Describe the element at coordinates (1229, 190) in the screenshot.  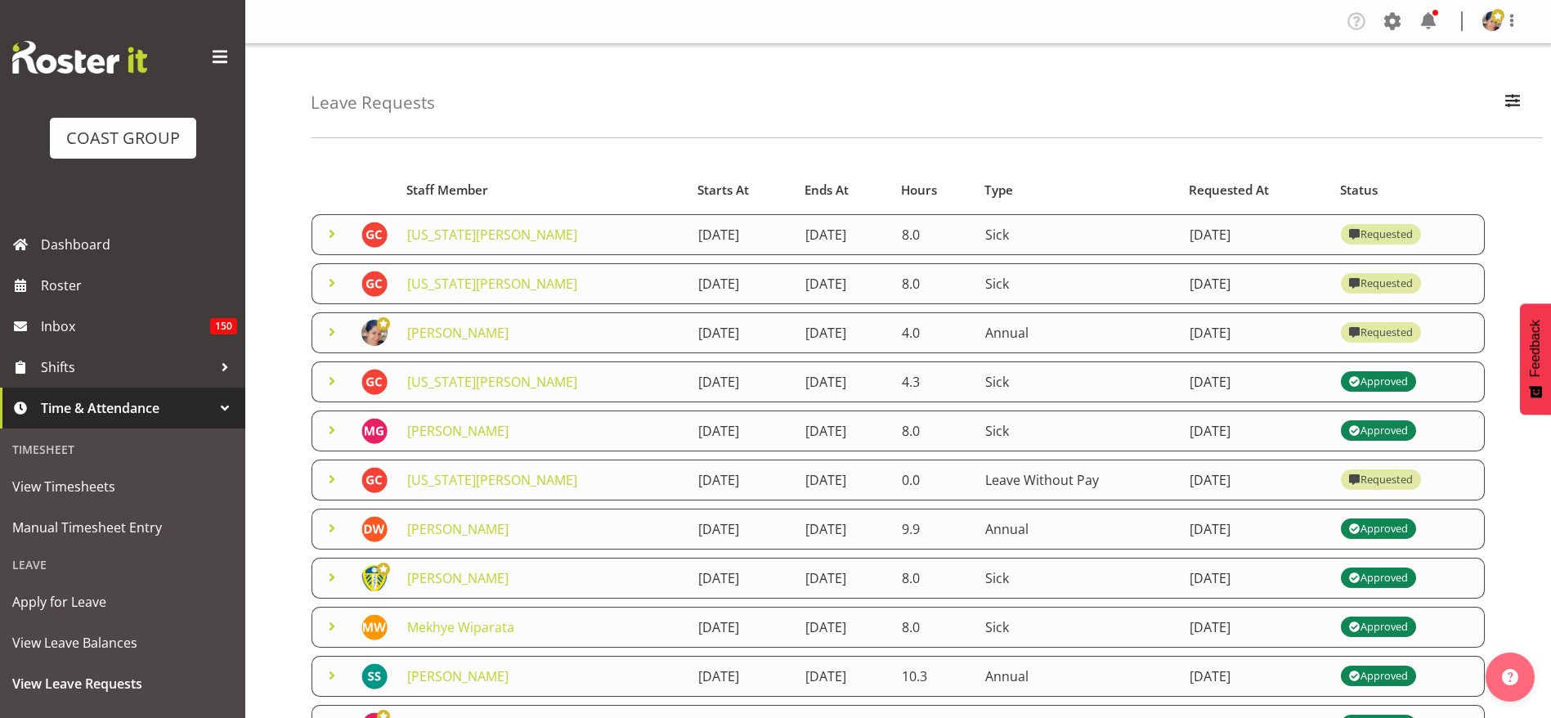
I see `span: Requested At` at that location.